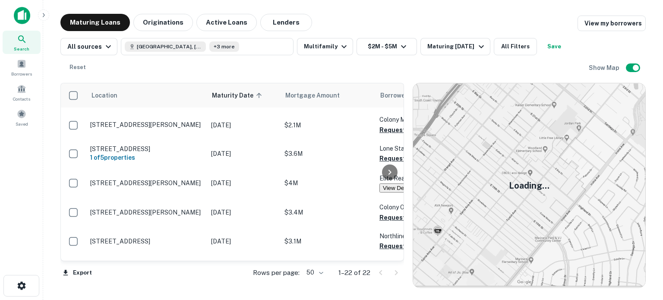  Describe the element at coordinates (423, 120) in the screenshot. I see `p: Colony Manor Apartment LLC` at that location.